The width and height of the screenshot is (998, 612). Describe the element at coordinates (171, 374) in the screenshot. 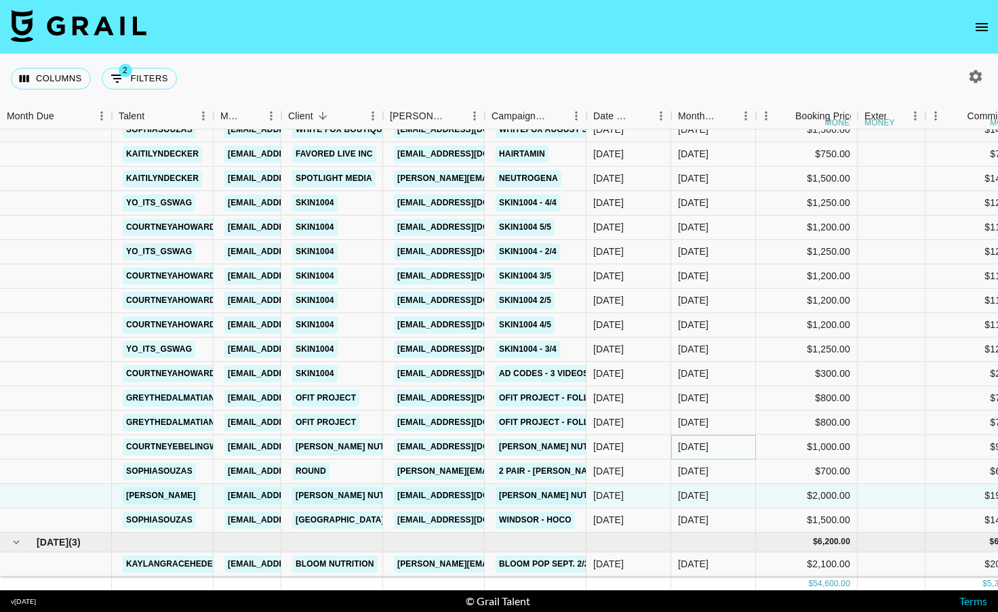

I see `a: courtneyahoward` at that location.